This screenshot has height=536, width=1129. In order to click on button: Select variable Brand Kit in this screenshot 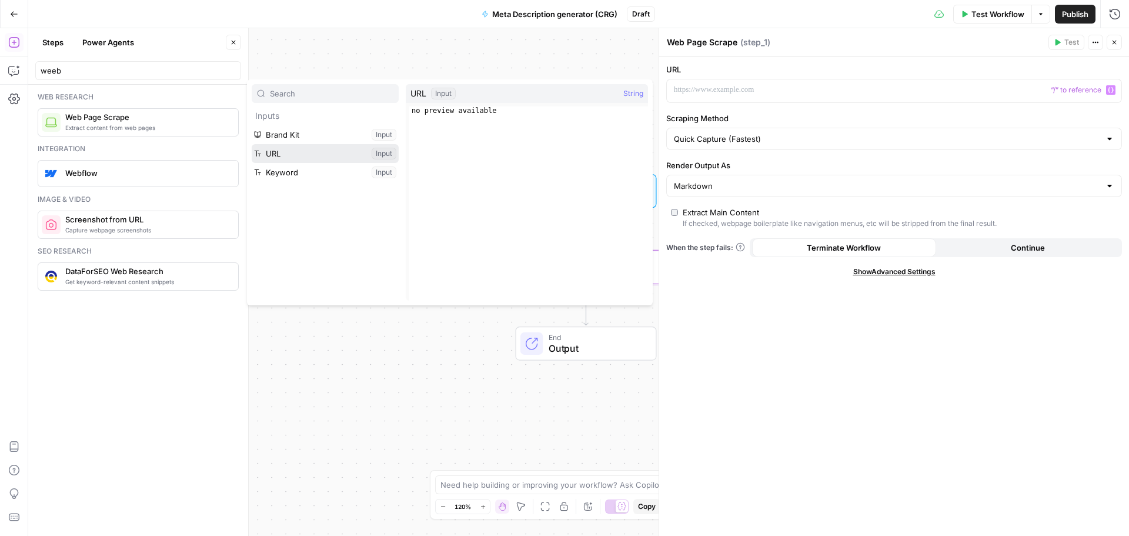, I will do `click(325, 135)`.